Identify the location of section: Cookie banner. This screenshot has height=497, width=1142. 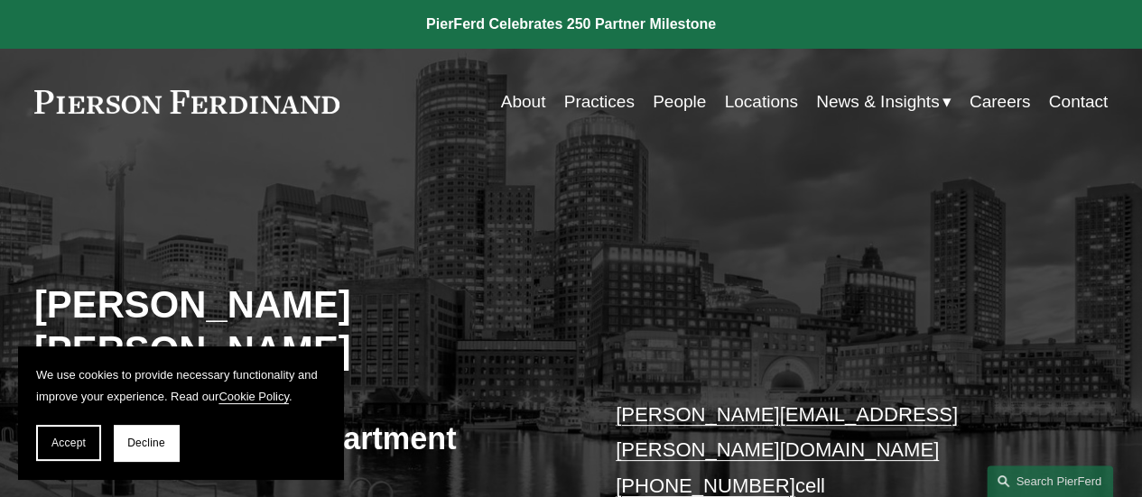
(181, 413).